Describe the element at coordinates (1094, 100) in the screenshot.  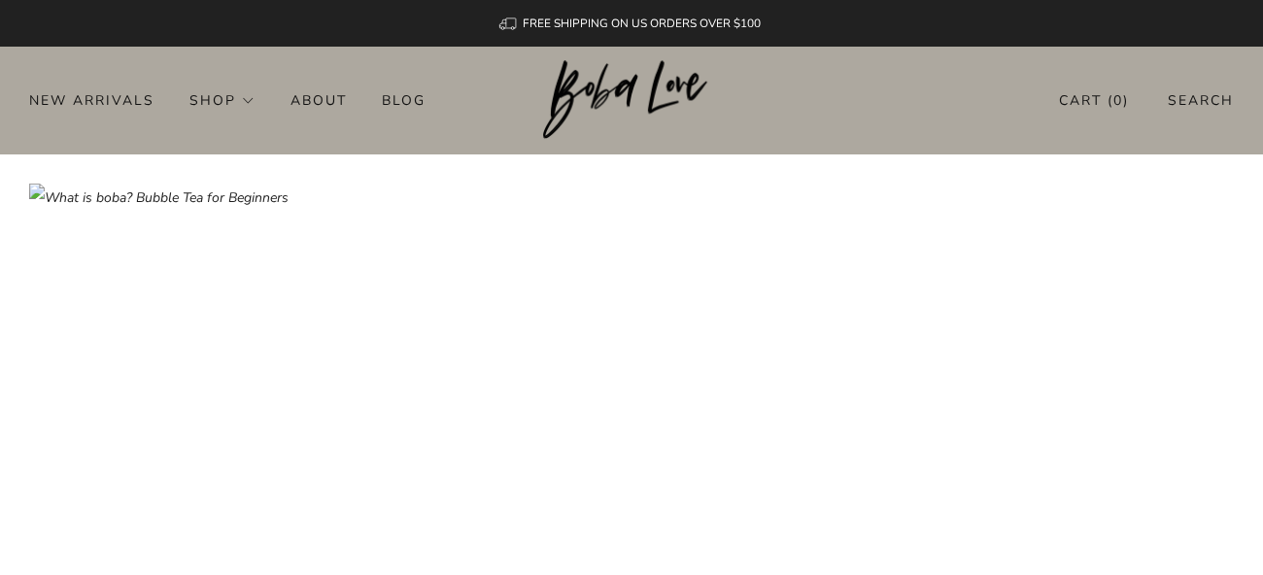
I see `a: Cart` at that location.